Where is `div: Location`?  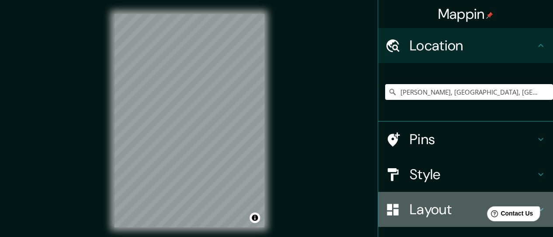
div: Location is located at coordinates (466, 45).